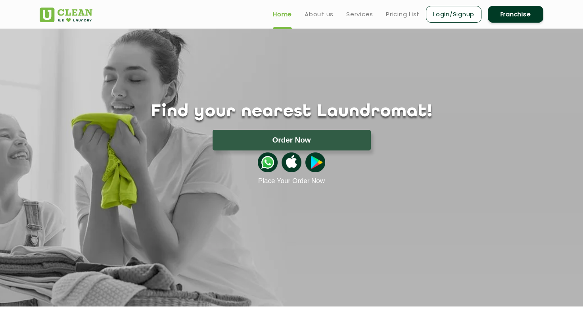 Image resolution: width=583 pixels, height=318 pixels. What do you see at coordinates (454, 14) in the screenshot?
I see `a: Login/Signup` at bounding box center [454, 14].